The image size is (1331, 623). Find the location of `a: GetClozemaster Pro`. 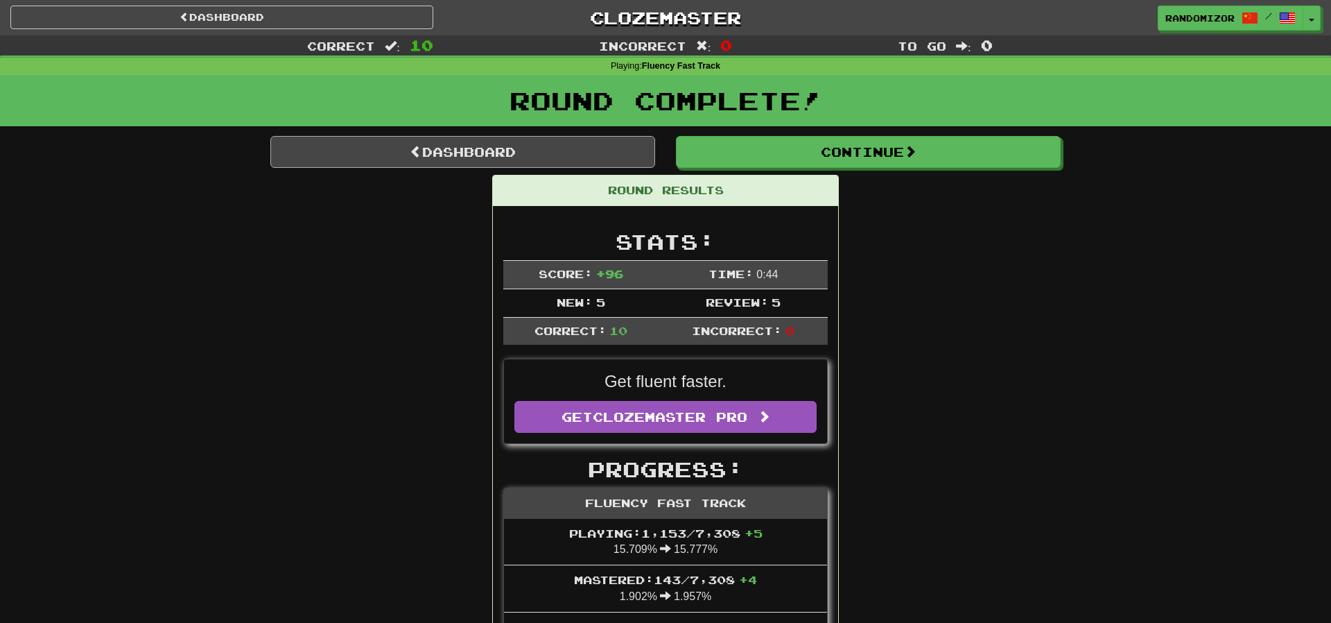

a: GetClozemaster Pro is located at coordinates (666, 417).